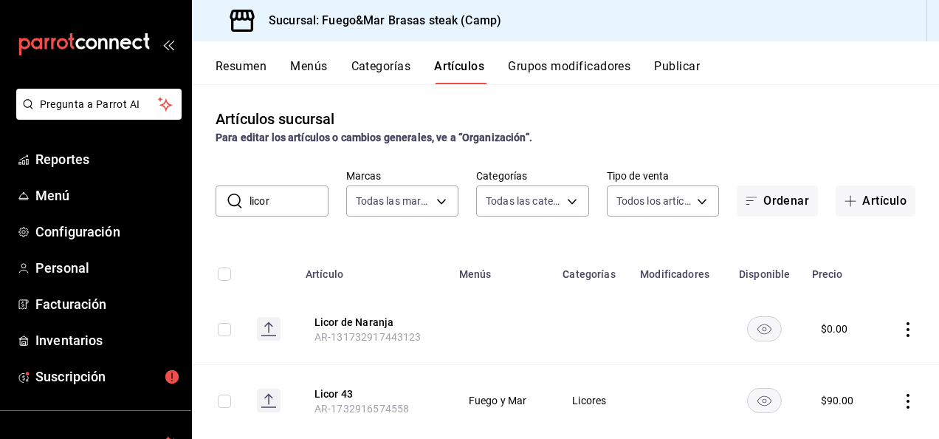 This screenshot has height=439, width=939. Describe the element at coordinates (393, 201) in the screenshot. I see `span: Todas las marcas, Sin marca` at that location.